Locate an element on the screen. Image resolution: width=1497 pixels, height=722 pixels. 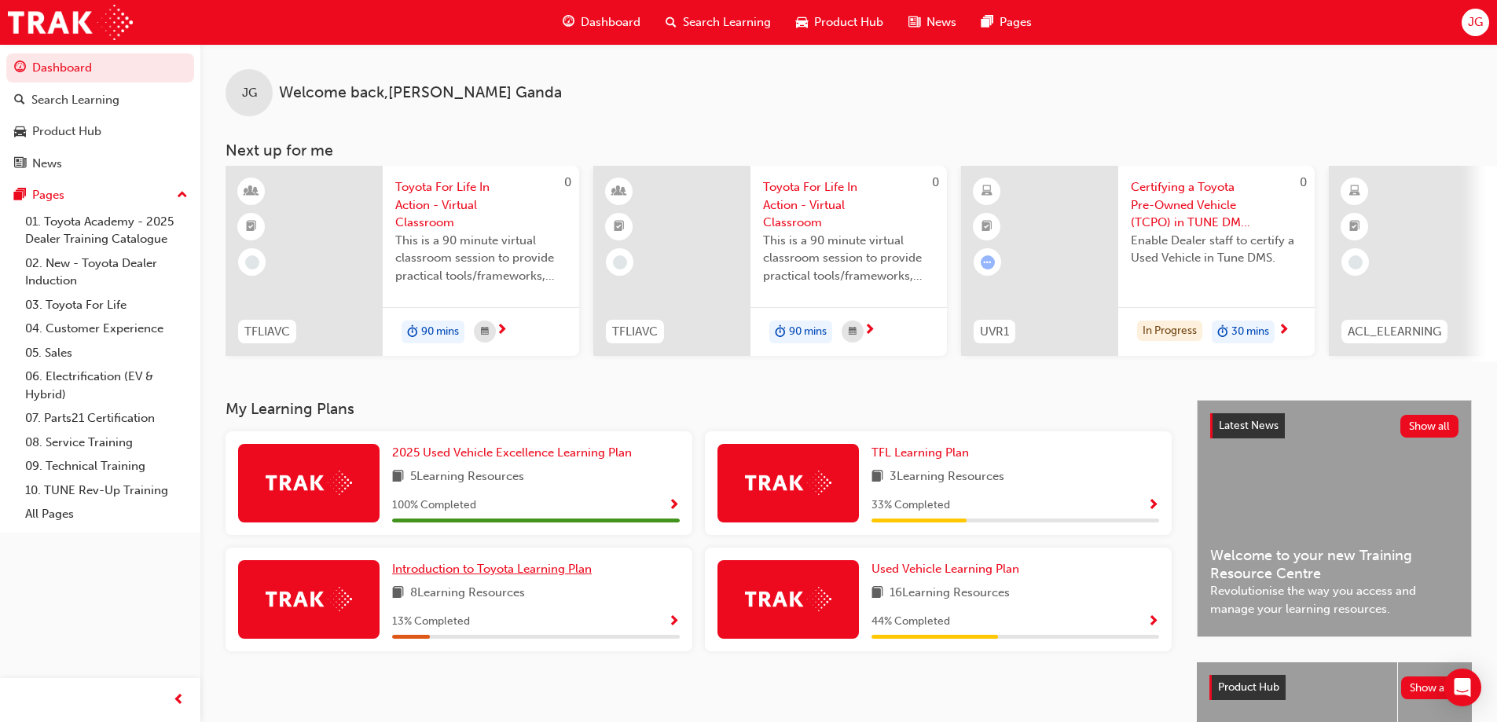
span: 2025 Used Vehicle Excellence Learning Plan is located at coordinates (512, 453).